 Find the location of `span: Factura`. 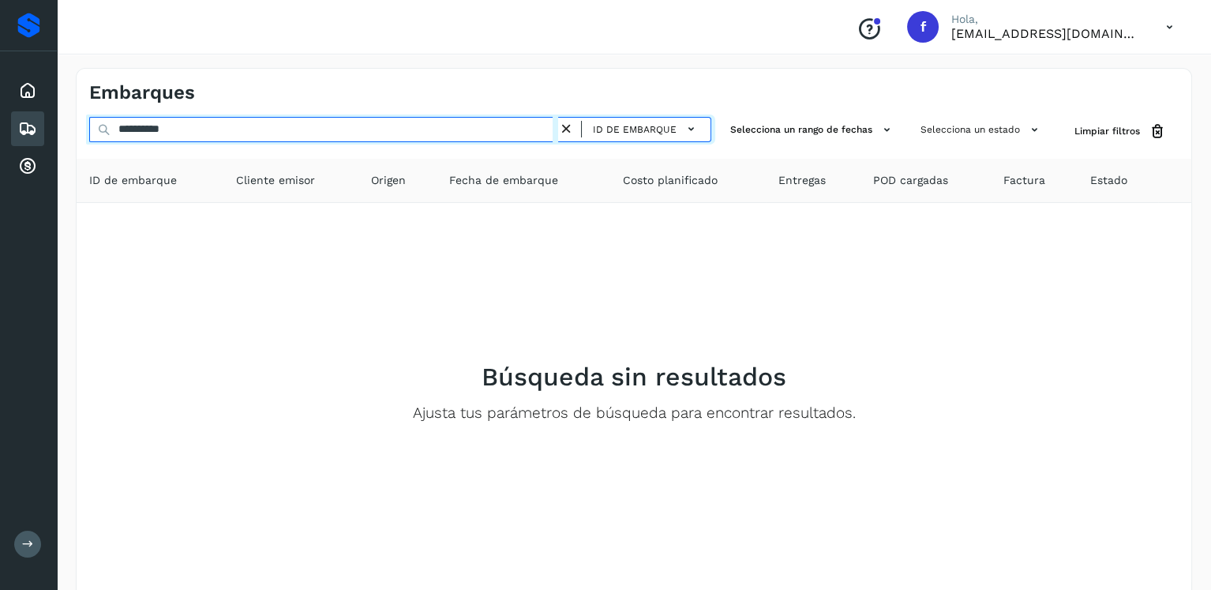

span: Factura is located at coordinates (1024, 180).